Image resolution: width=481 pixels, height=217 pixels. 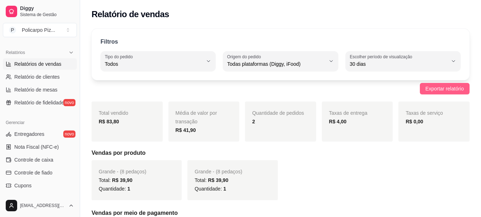 What do you see at coordinates (40, 103) in the screenshot?
I see `a: Relatório de fidelidadenovo` at bounding box center [40, 103].